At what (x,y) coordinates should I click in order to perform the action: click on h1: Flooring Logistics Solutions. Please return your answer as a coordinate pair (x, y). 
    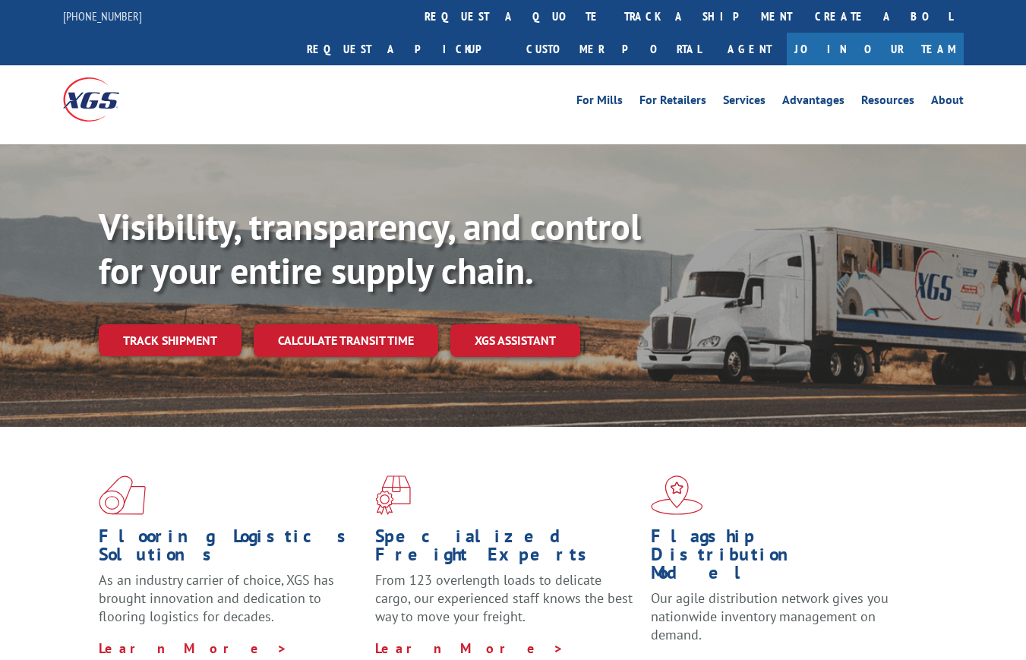
    Looking at the image, I should click on (231, 549).